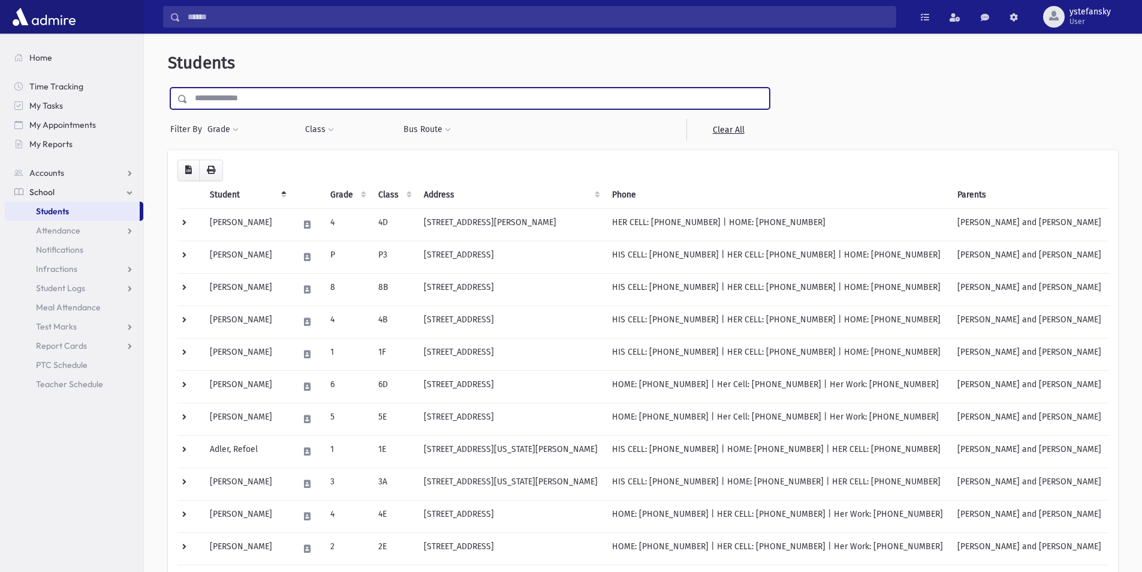 Image resolution: width=1142 pixels, height=572 pixels. What do you see at coordinates (728, 130) in the screenshot?
I see `a: Clear All` at bounding box center [728, 130].